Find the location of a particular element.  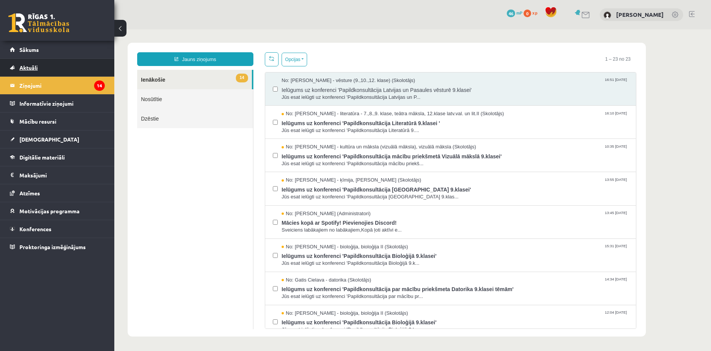

a: Informatīvie ziņojumi is located at coordinates (57, 103).